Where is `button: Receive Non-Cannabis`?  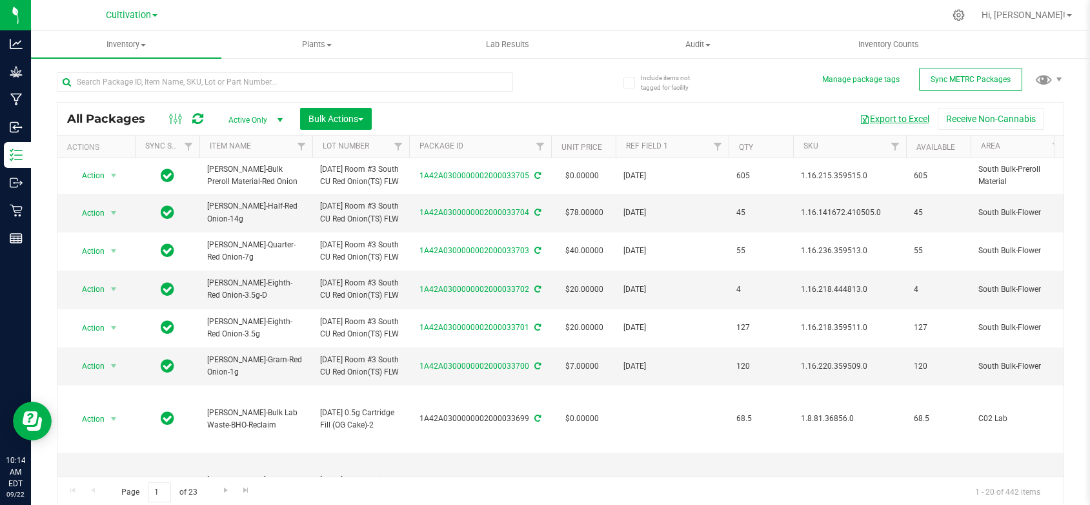 button: Receive Non-Cannabis is located at coordinates (991, 119).